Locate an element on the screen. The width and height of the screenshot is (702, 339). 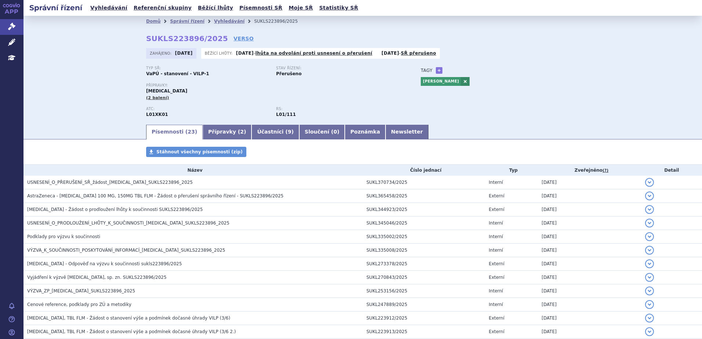
td: SUKL223912/2025 is located at coordinates (424, 318).